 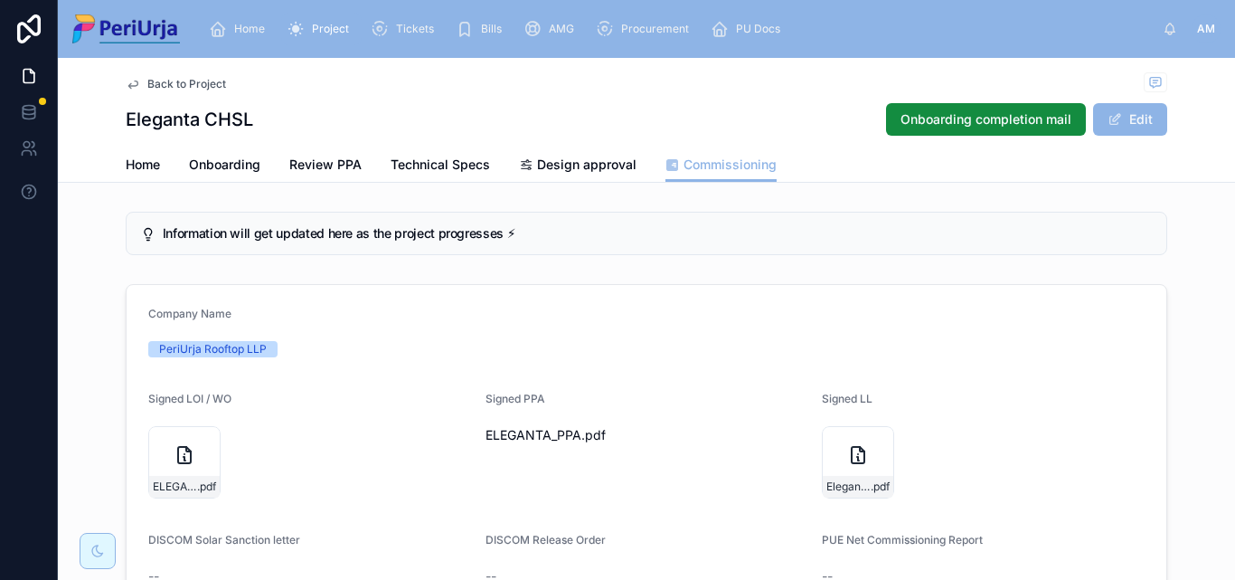 I want to click on span: Bills, so click(x=491, y=29).